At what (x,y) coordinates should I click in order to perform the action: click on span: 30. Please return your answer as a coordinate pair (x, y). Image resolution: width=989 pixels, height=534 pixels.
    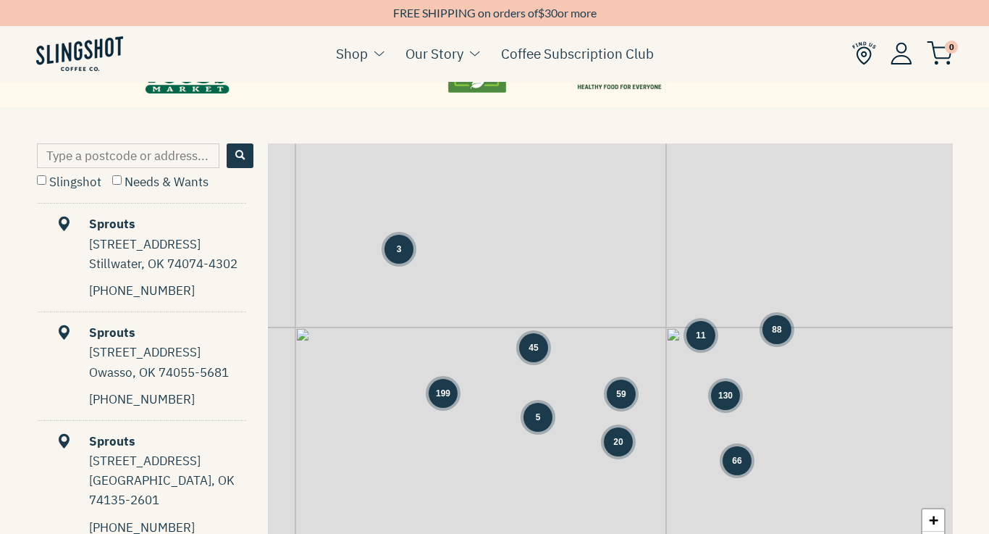
    Looking at the image, I should click on (551, 12).